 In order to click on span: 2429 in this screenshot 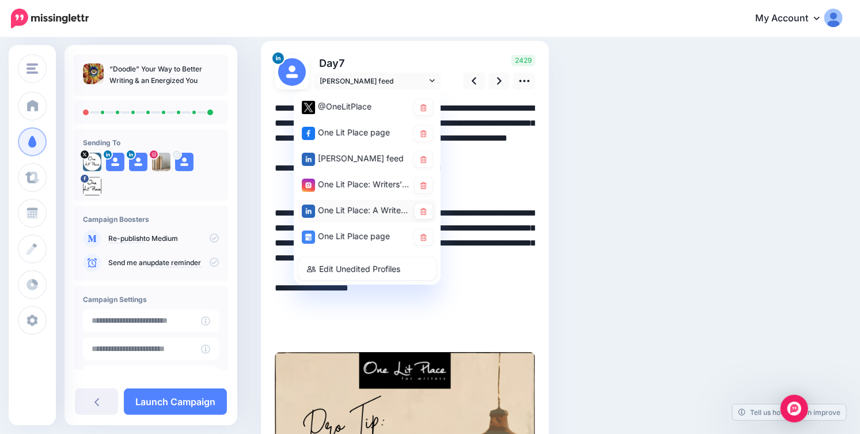, I will do `click(523, 61)`.